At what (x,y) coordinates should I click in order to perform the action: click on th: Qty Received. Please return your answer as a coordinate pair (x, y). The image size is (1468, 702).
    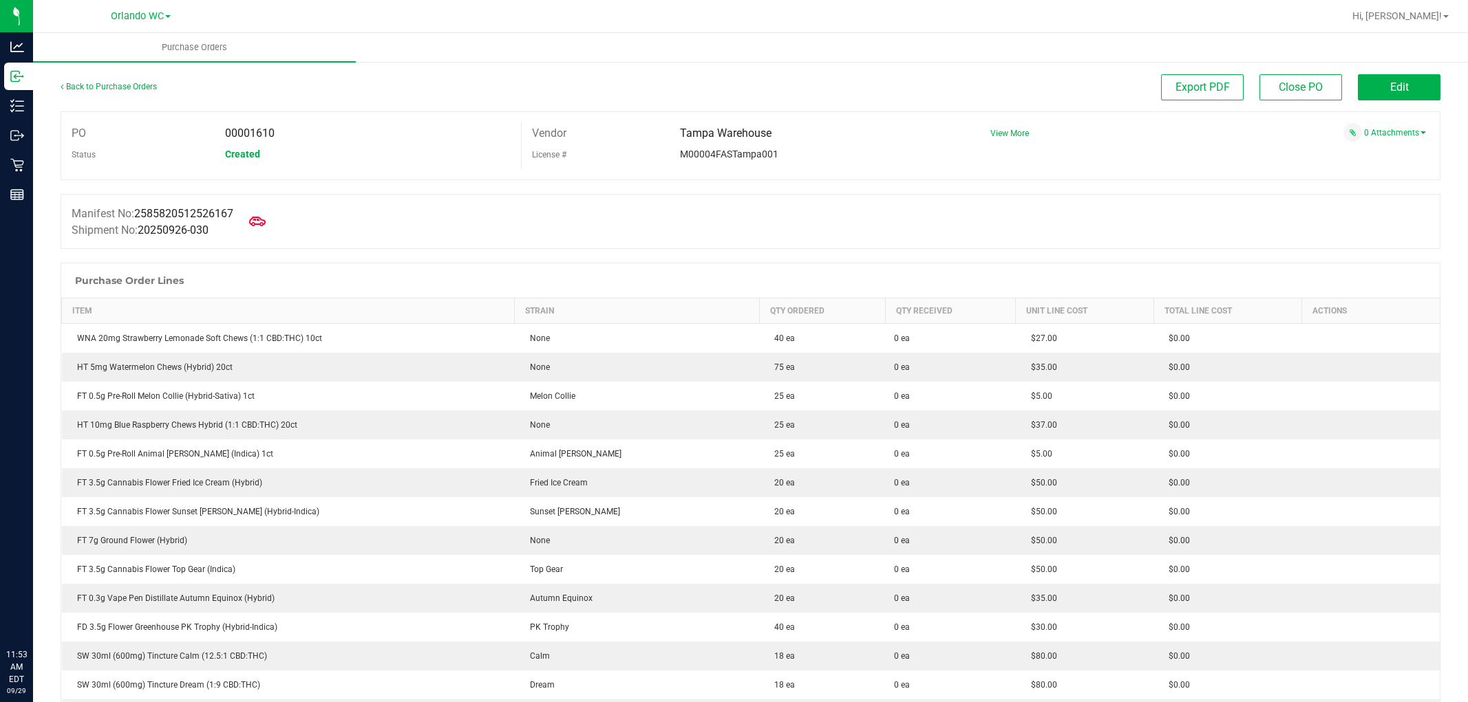
    Looking at the image, I should click on (950, 311).